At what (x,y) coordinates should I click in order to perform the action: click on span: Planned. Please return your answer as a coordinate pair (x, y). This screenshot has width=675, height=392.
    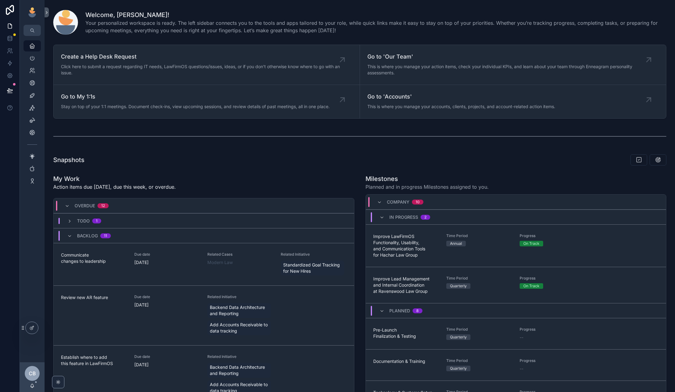
    Looking at the image, I should click on (400, 310).